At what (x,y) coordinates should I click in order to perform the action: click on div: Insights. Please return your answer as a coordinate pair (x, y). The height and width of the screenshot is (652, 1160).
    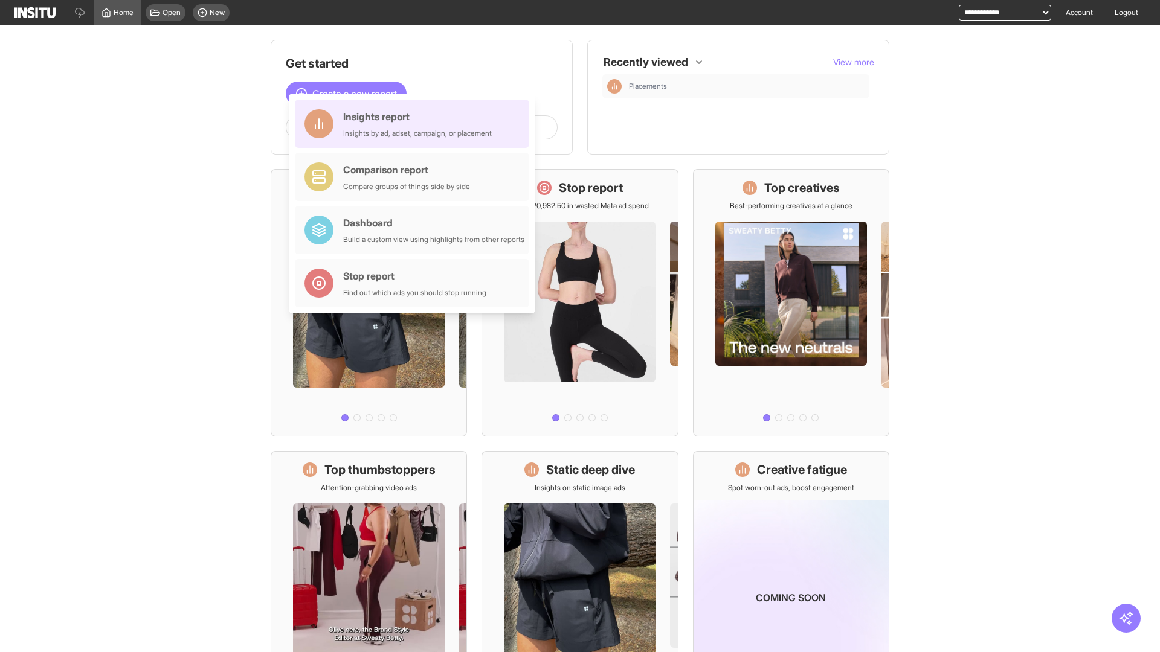
    Looking at the image, I should click on (614, 86).